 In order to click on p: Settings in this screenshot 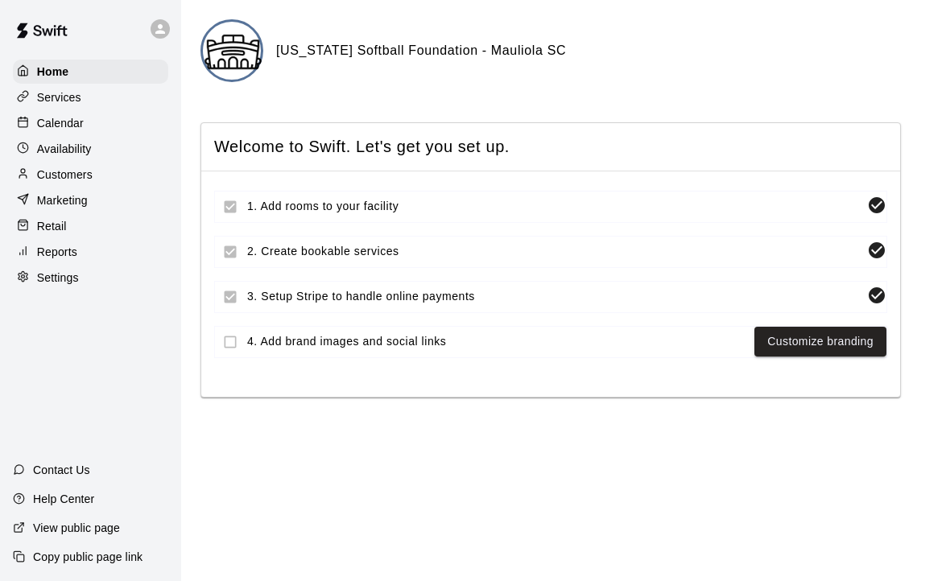, I will do `click(58, 278)`.